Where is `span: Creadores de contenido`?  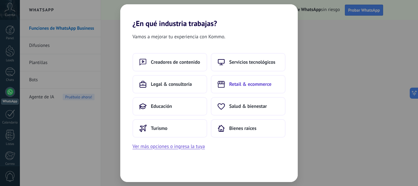 span: Creadores de contenido is located at coordinates (175, 62).